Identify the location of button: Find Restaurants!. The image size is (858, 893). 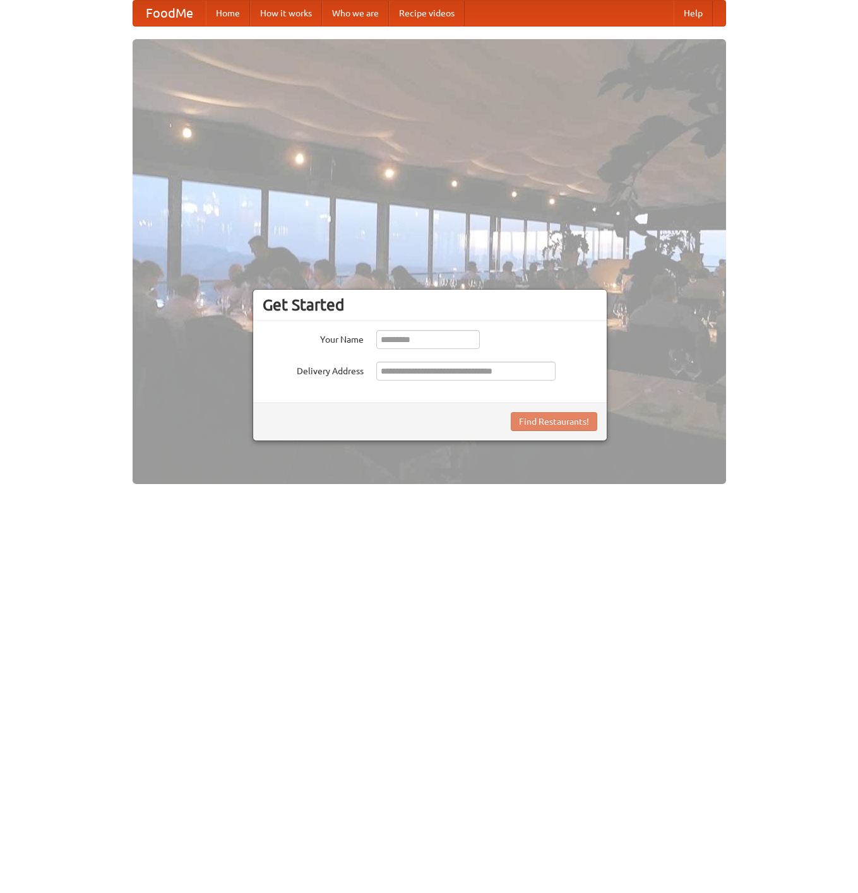
(554, 422).